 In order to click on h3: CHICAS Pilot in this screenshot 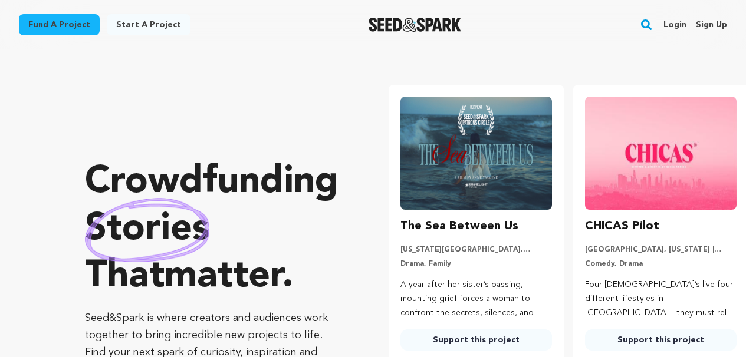, I will do `click(622, 226)`.